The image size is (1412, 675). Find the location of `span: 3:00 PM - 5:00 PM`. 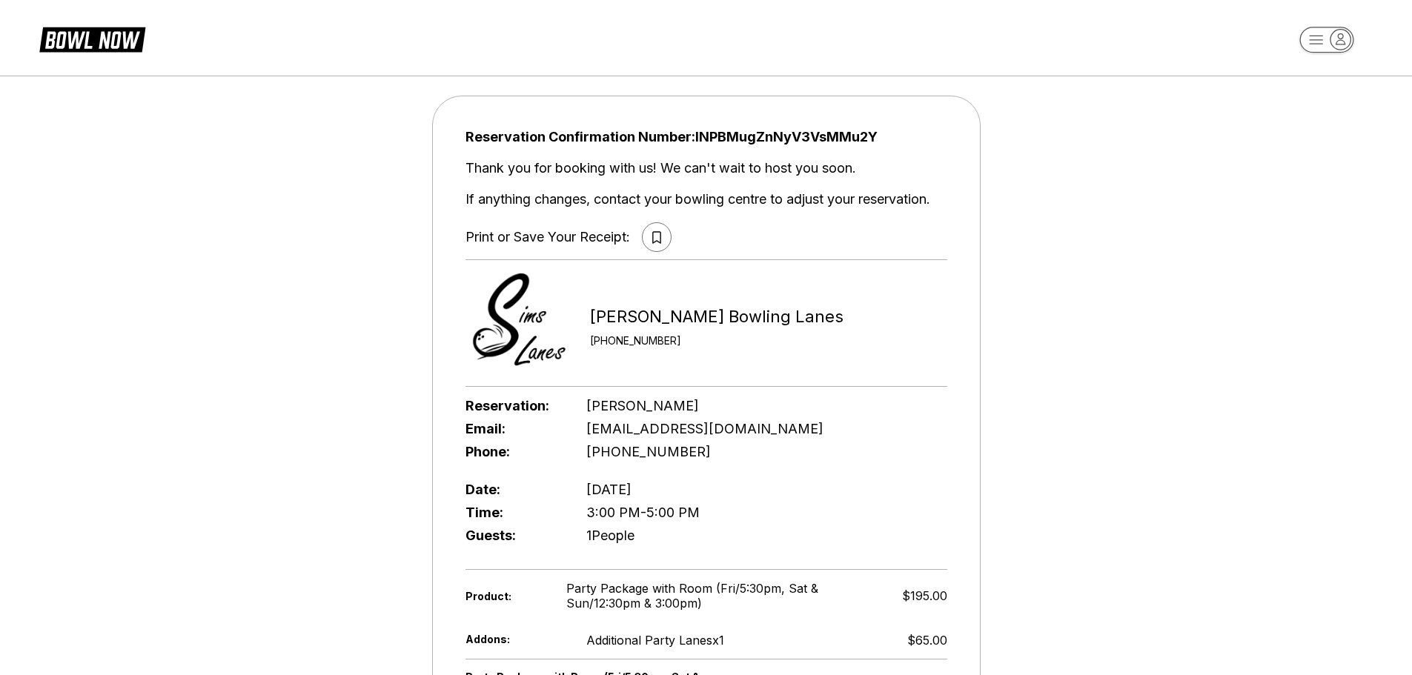

span: 3:00 PM - 5:00 PM is located at coordinates (643, 512).